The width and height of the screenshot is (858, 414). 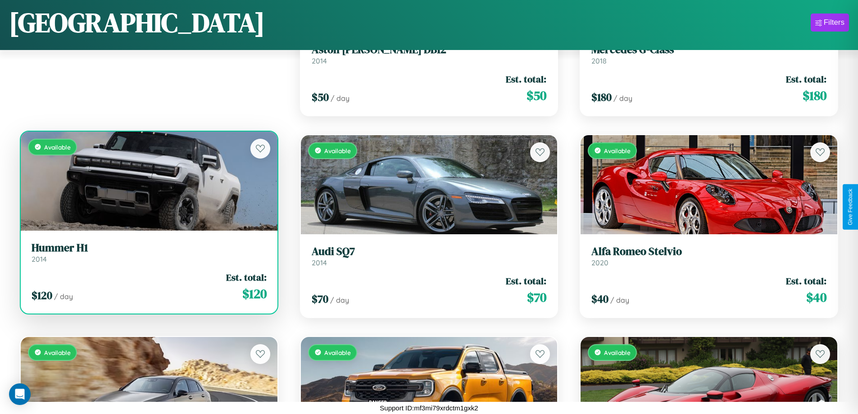 I want to click on h3: Audi SQ7, so click(x=429, y=251).